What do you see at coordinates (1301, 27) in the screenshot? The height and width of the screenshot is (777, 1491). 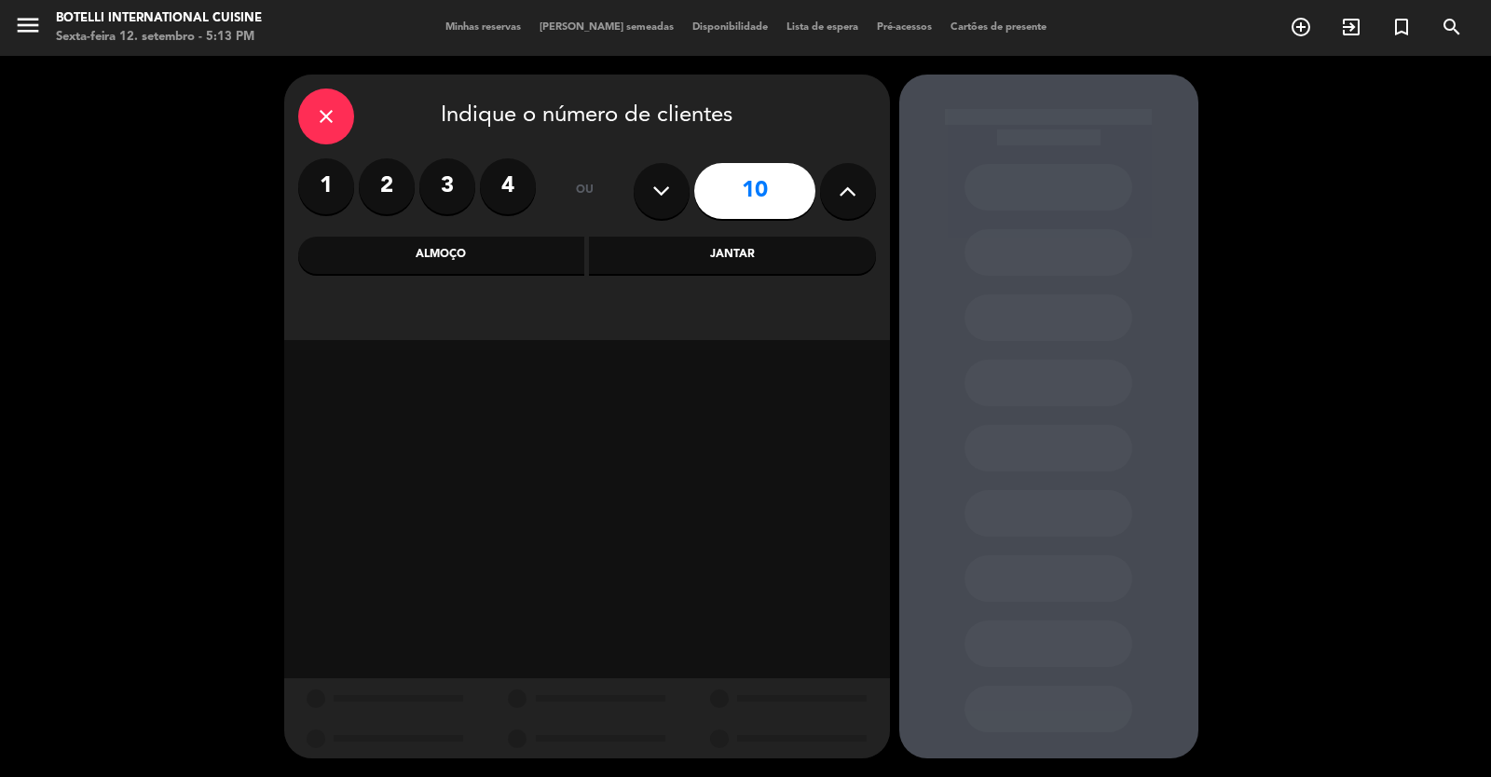 I see `i: add_circle_outline` at bounding box center [1301, 27].